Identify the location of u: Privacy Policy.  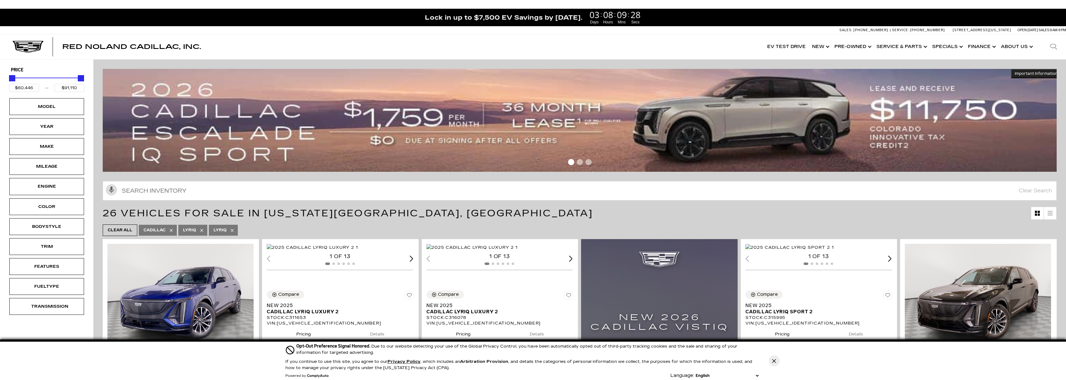
(404, 361).